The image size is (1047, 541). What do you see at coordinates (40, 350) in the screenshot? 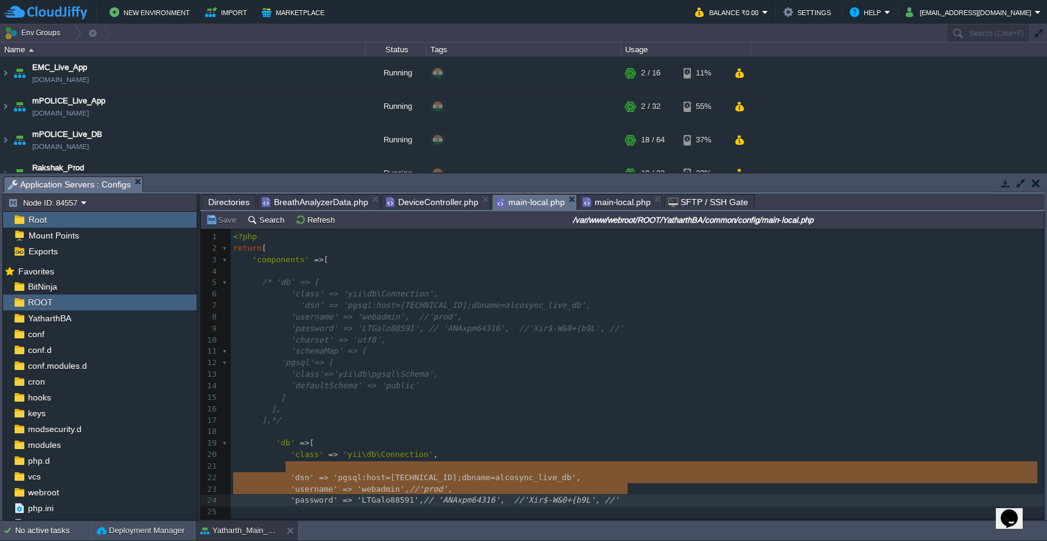
I see `span: conf.d` at bounding box center [40, 350].